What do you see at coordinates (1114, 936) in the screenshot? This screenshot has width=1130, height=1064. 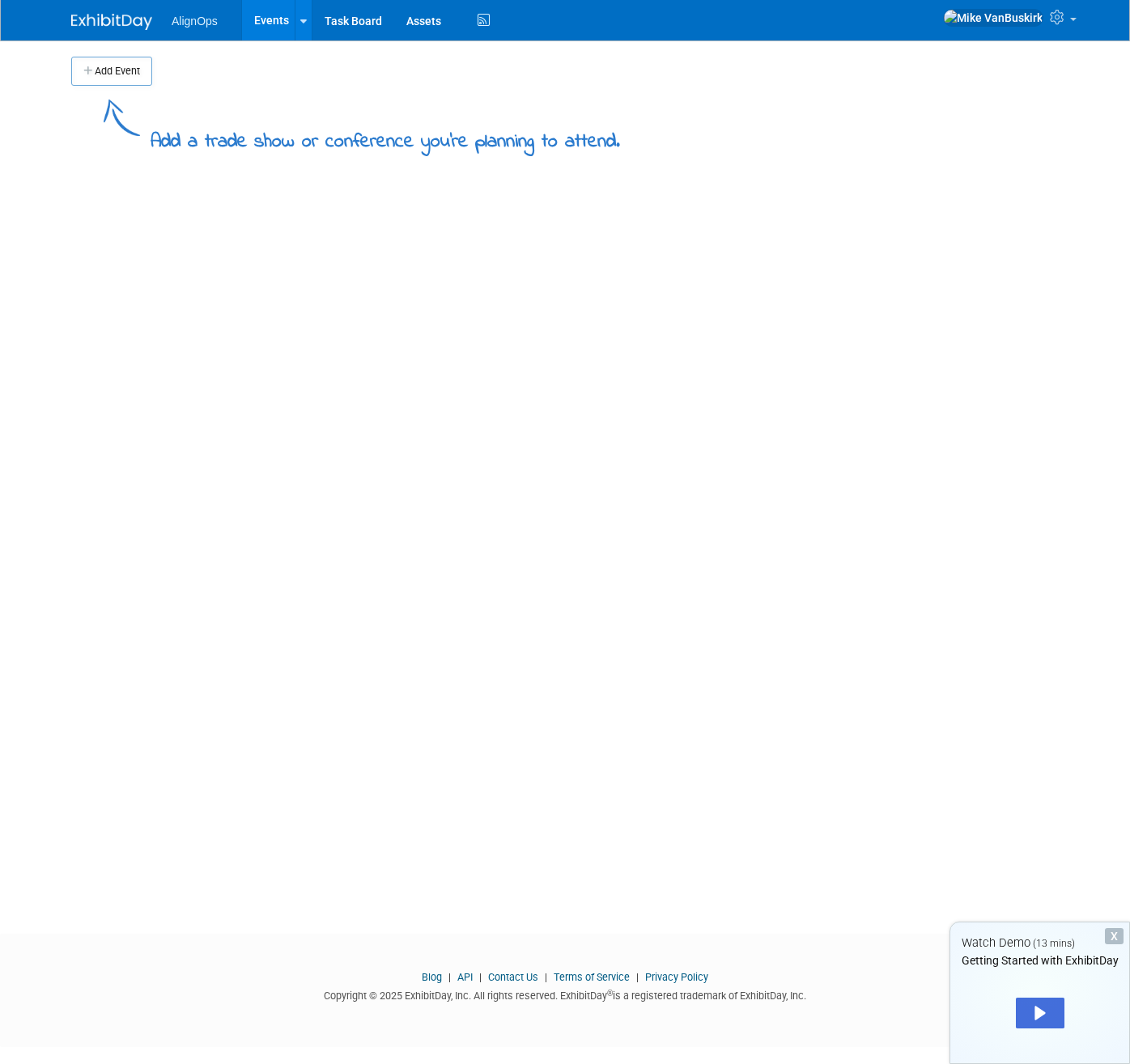 I see `div: Dismiss` at bounding box center [1114, 936].